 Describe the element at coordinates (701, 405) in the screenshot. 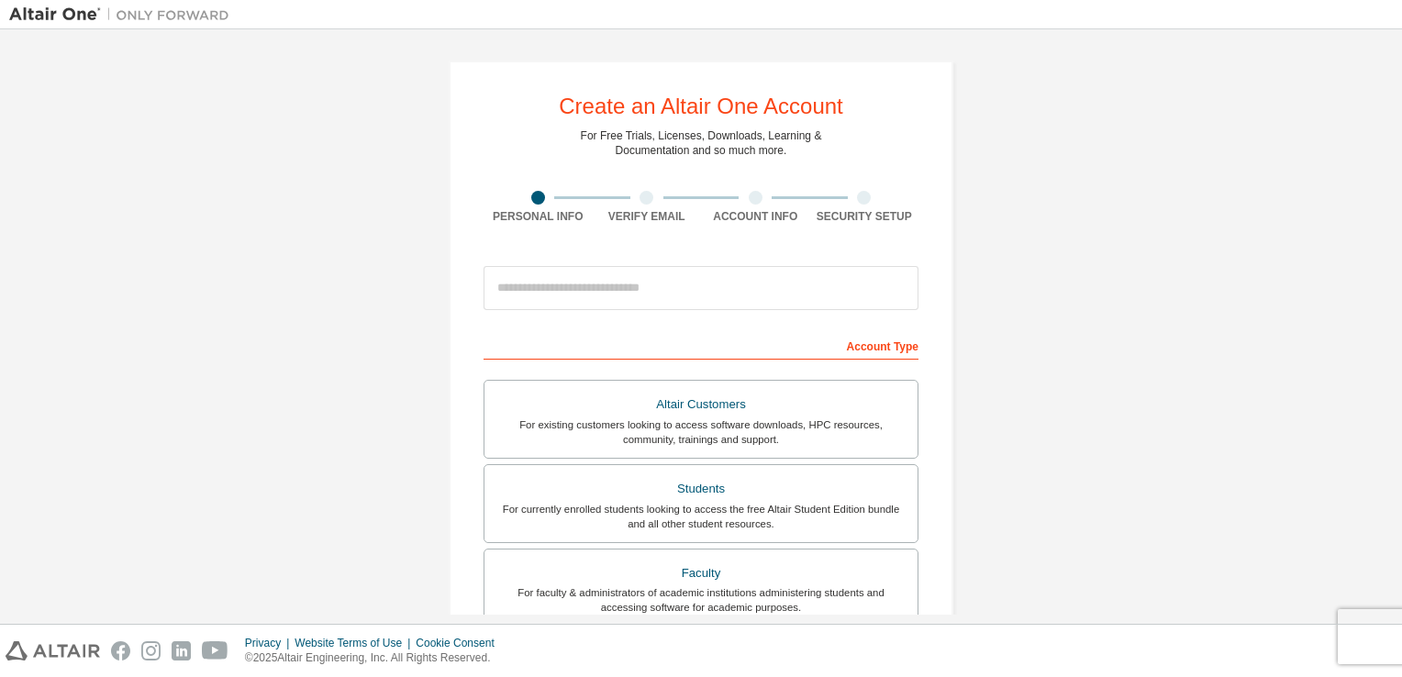

I see `div: Altair Customers` at that location.